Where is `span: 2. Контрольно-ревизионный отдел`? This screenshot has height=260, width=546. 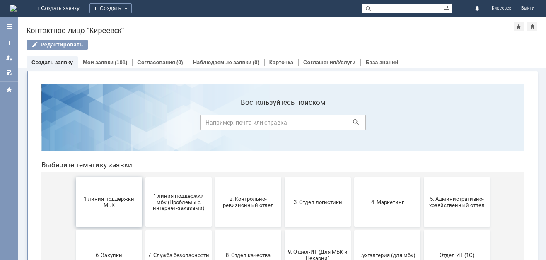 span: 2. Контрольно-ревизионный отдел is located at coordinates (213, 124).